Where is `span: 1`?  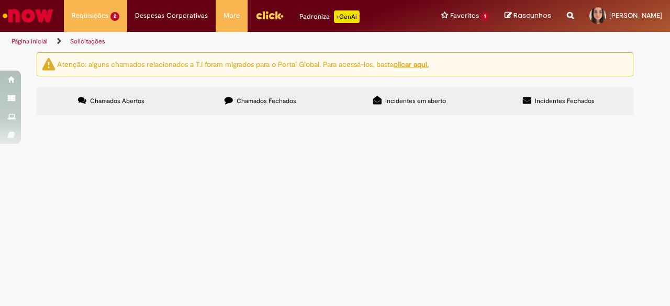 span: 1 is located at coordinates (485, 16).